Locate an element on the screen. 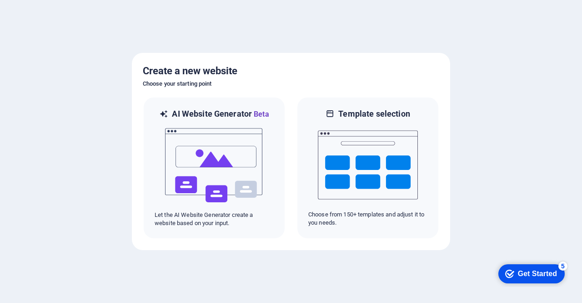 The height and width of the screenshot is (303, 582). p: Choose from 150+ templates and adjust it to you needs. is located at coordinates (368, 218).